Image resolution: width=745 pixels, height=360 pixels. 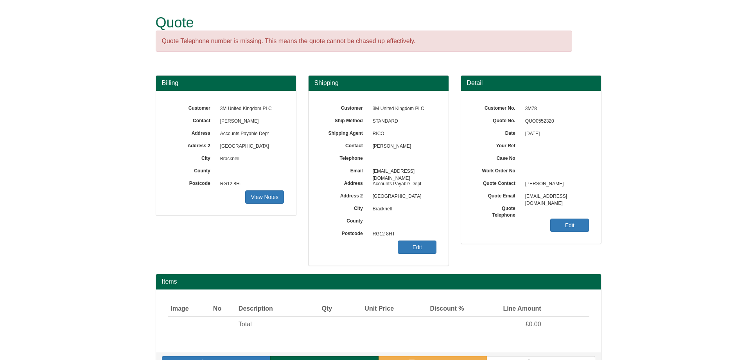 What do you see at coordinates (497, 157) in the screenshot?
I see `label: Case No` at bounding box center [497, 157].